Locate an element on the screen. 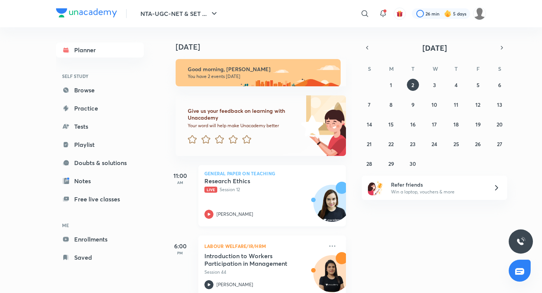 Image resolution: width=542 pixels, height=293 pixels. abbr: September 19, 2025 is located at coordinates (478, 124).